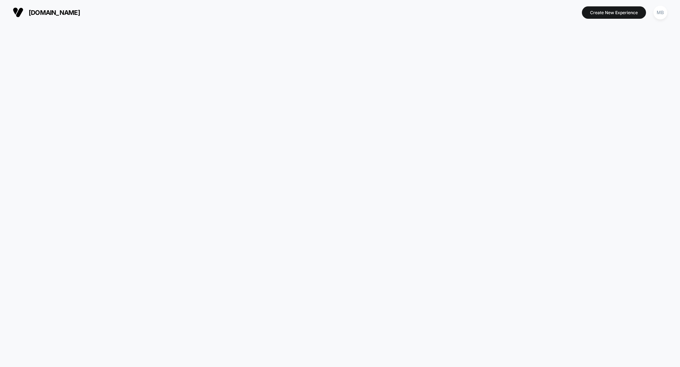  What do you see at coordinates (660, 12) in the screenshot?
I see `button: MB` at bounding box center [660, 12].